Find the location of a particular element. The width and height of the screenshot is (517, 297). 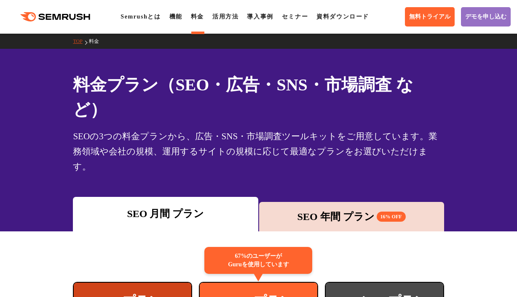

div: SEO 月間 プラン is located at coordinates (165, 214).